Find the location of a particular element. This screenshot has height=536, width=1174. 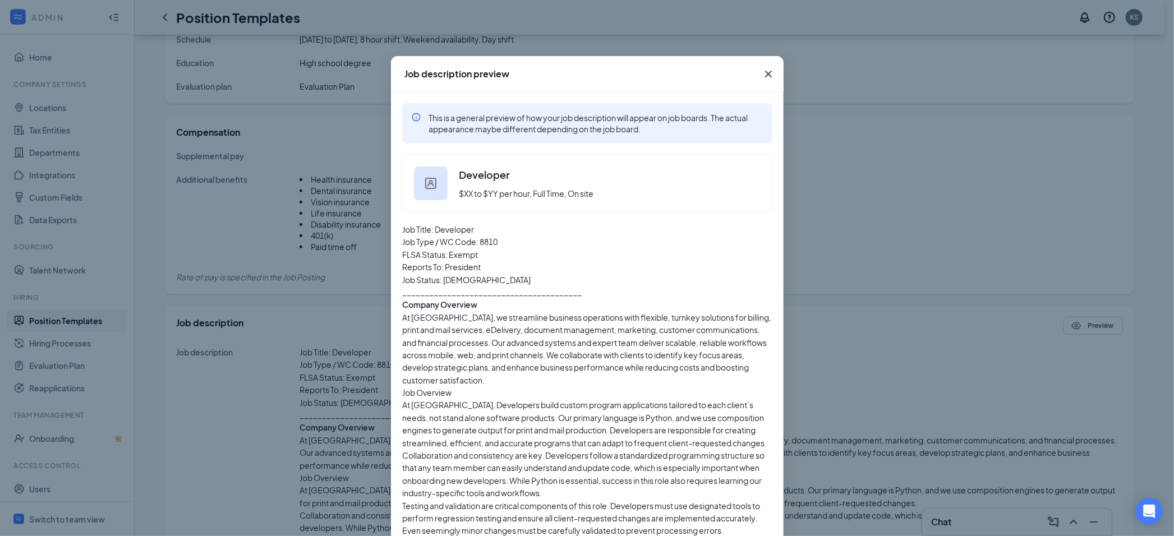

div: Job description preview is located at coordinates (457, 74).